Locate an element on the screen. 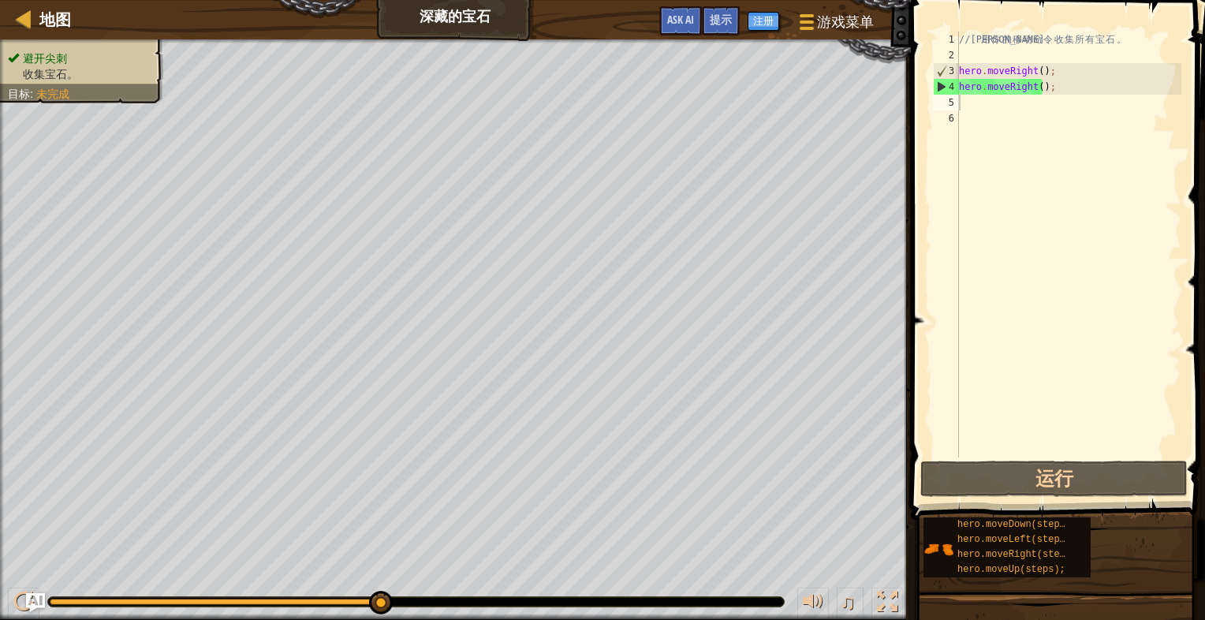 This screenshot has height=620, width=1205. button: 注册 is located at coordinates (763, 21).